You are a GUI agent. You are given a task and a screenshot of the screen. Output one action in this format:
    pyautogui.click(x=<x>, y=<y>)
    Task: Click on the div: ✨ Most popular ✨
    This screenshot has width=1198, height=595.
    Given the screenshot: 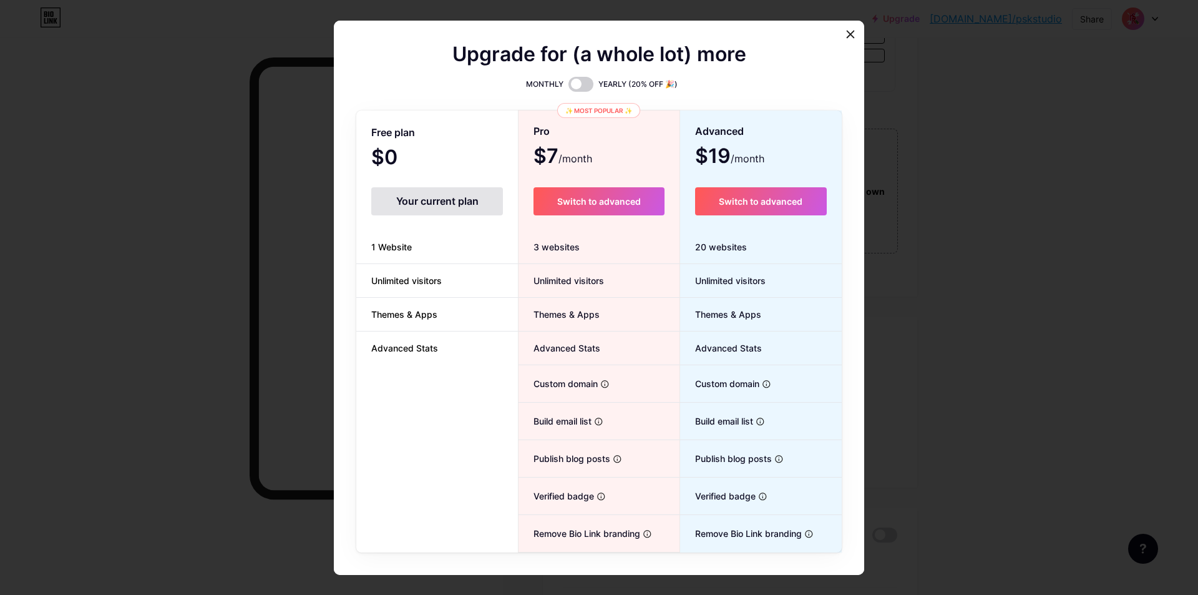 What is the action you would take?
    pyautogui.click(x=598, y=110)
    